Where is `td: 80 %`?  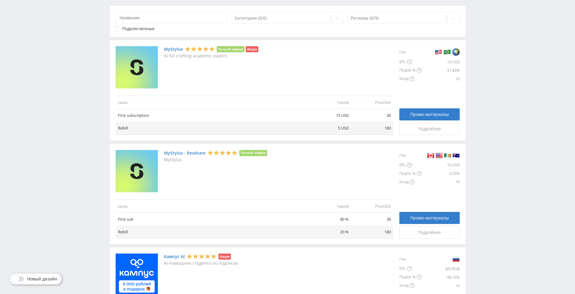
td: 80 % is located at coordinates (330, 219).